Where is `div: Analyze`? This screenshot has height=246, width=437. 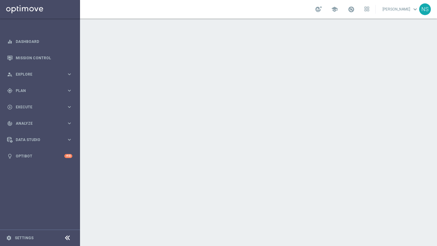 div: Analyze is located at coordinates (37, 123).